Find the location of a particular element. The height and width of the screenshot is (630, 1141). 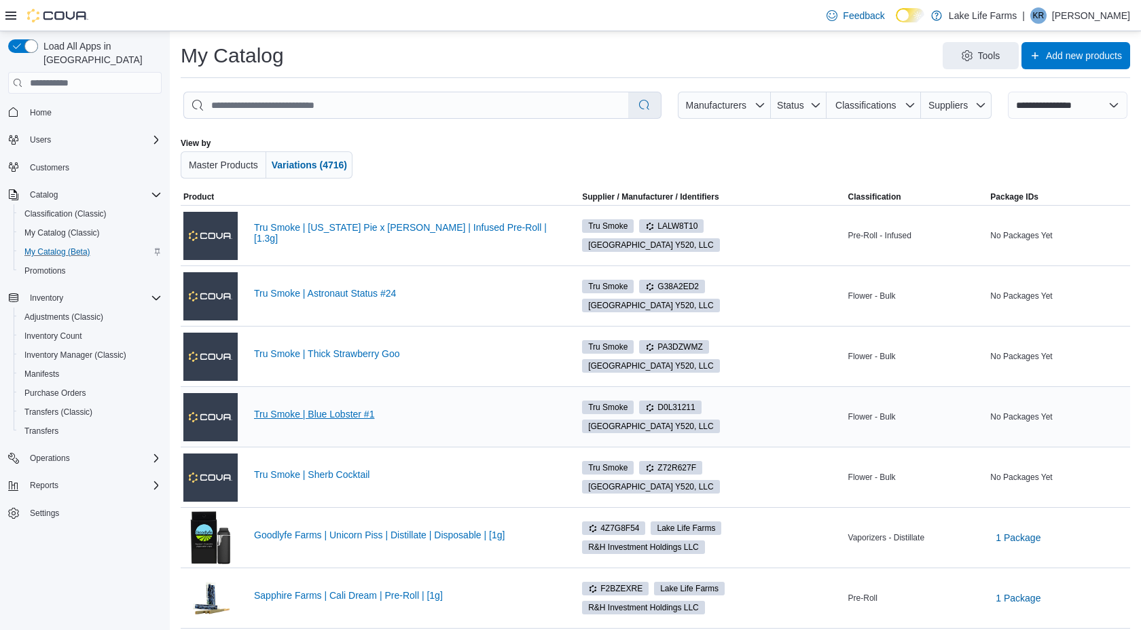

span: Transfers (Classic) is located at coordinates (90, 412).